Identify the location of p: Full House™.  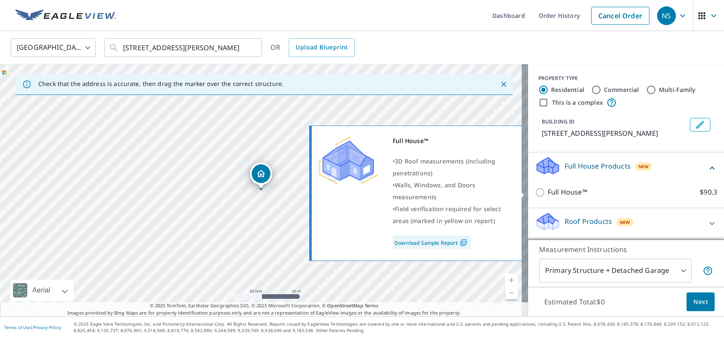
(567, 192).